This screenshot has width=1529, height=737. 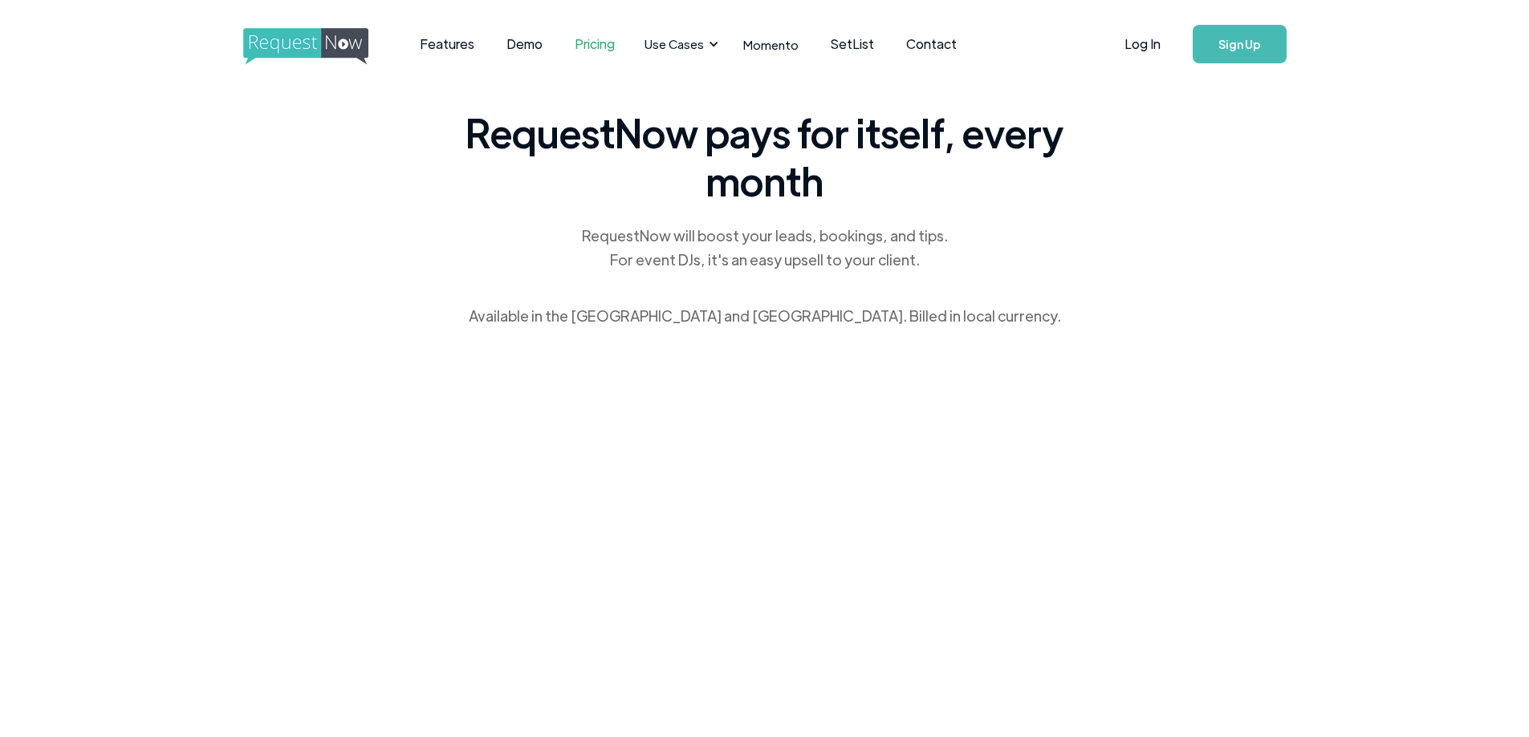 I want to click on div: RequestNow will boost your leads, bookings, and tips. For event DJs, it's an easy upsell to your ..., so click(x=765, y=248).